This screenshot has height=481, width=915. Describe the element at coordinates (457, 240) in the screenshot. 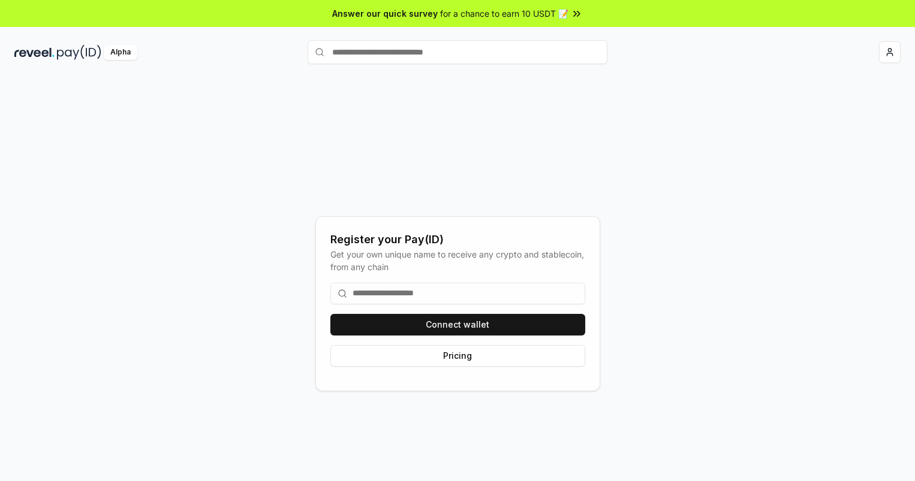

I see `div: Register your Pay(ID)` at that location.